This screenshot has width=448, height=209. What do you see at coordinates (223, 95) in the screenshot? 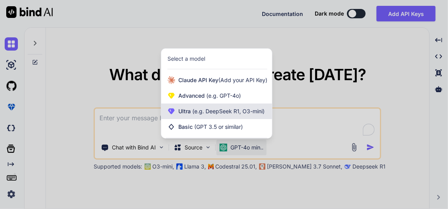
I see `span: (e.g. GPT-4o)` at bounding box center [223, 95].